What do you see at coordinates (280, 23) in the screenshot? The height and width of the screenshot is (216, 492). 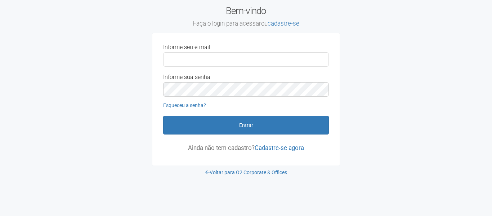 I see `span: ou` at bounding box center [280, 23].